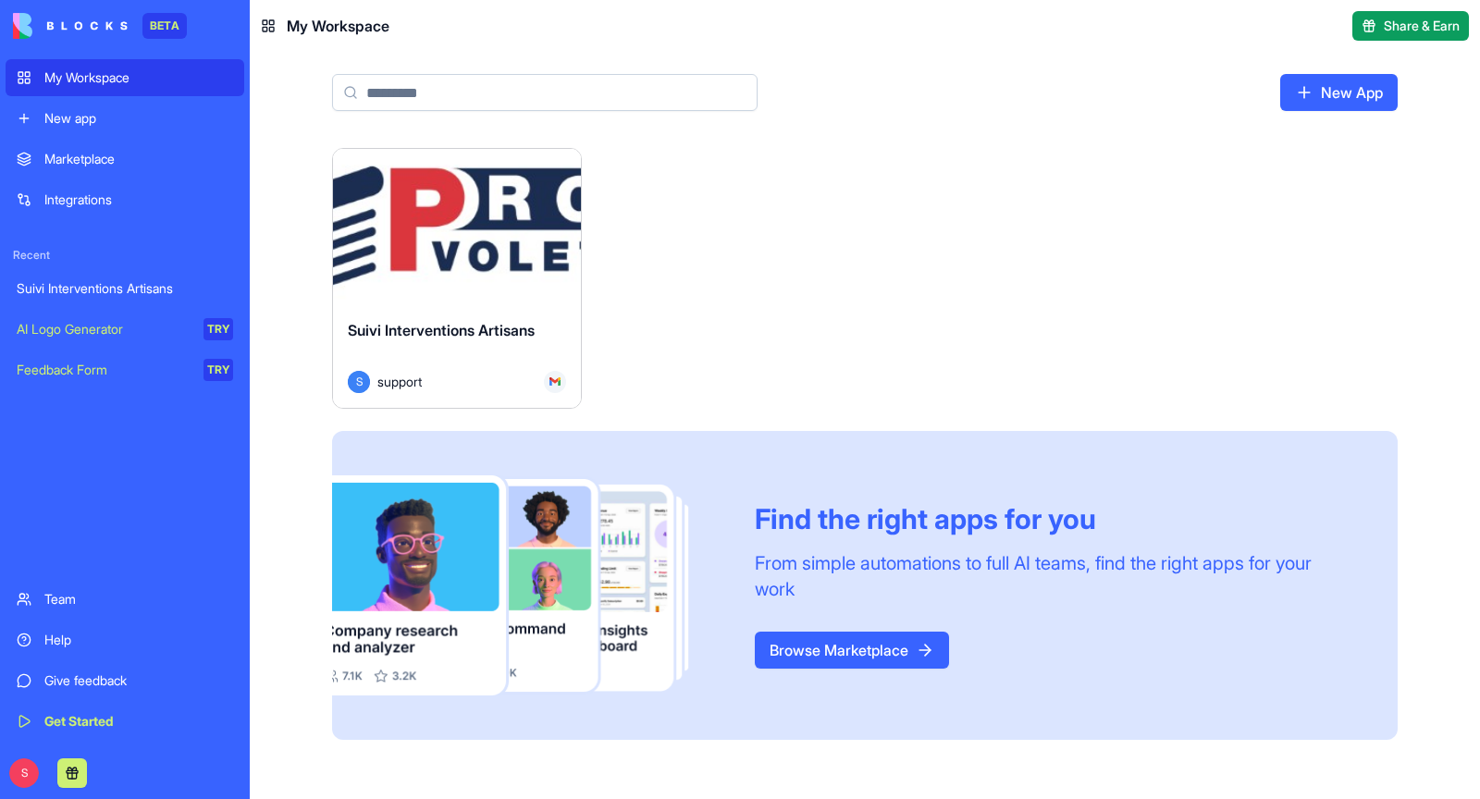 Image resolution: width=1480 pixels, height=799 pixels. What do you see at coordinates (125, 681) in the screenshot?
I see `a: Give feedback` at bounding box center [125, 681].